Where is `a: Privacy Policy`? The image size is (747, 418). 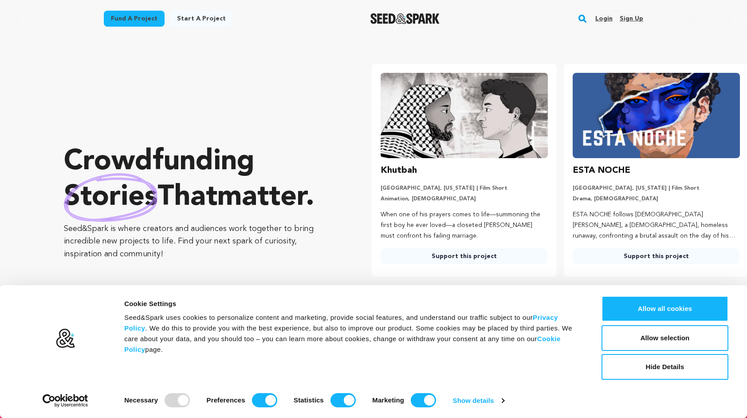 a: Privacy Policy is located at coordinates (341, 322).